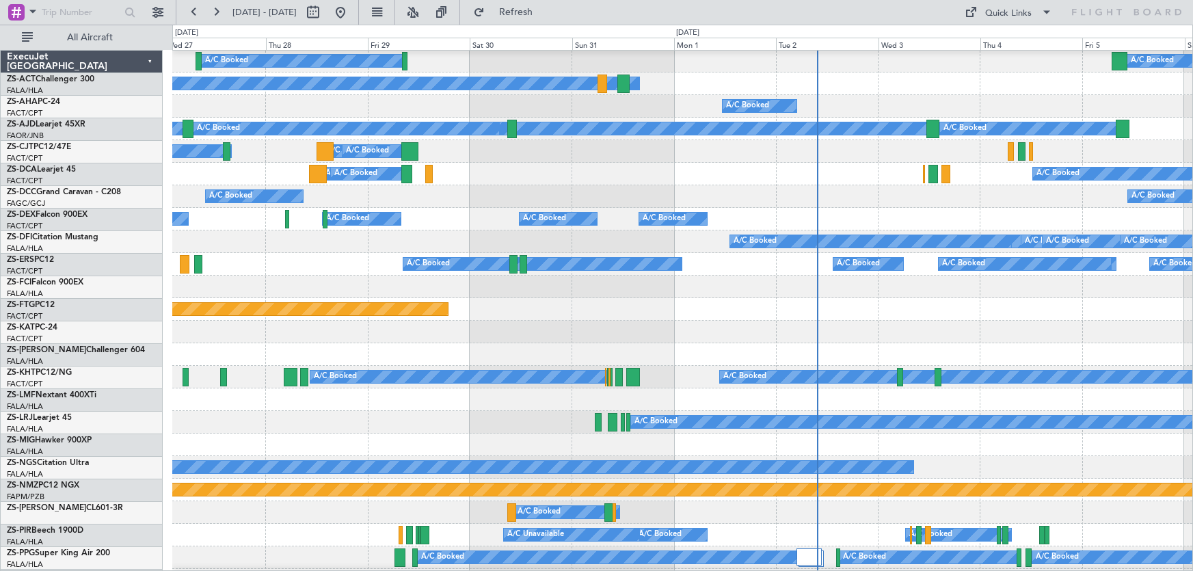  Describe the element at coordinates (23, 485) in the screenshot. I see `span: ZS-NMZ` at that location.